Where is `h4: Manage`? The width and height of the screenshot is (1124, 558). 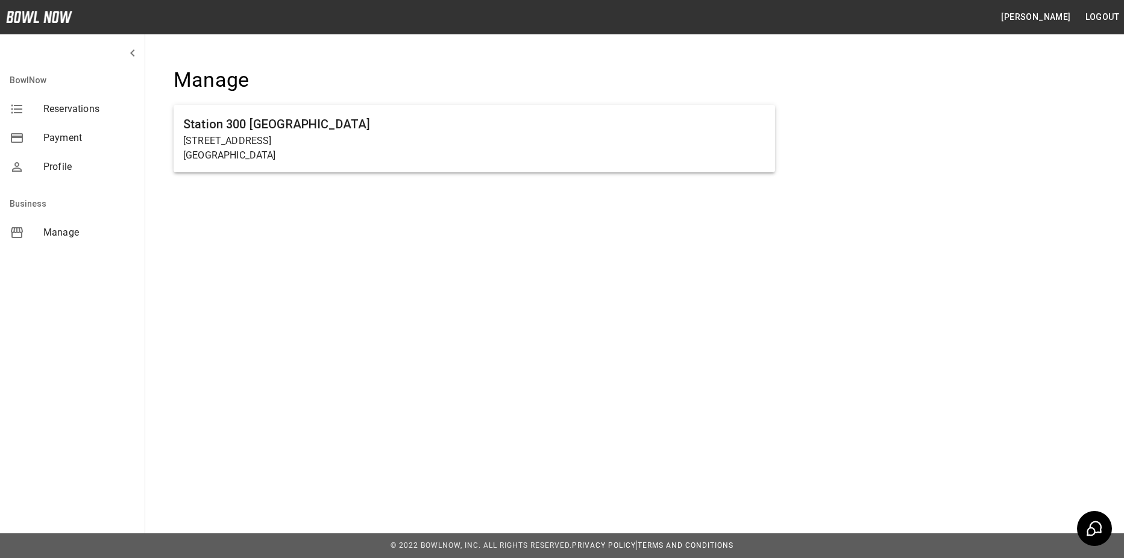
h4: Manage is located at coordinates (474, 80).